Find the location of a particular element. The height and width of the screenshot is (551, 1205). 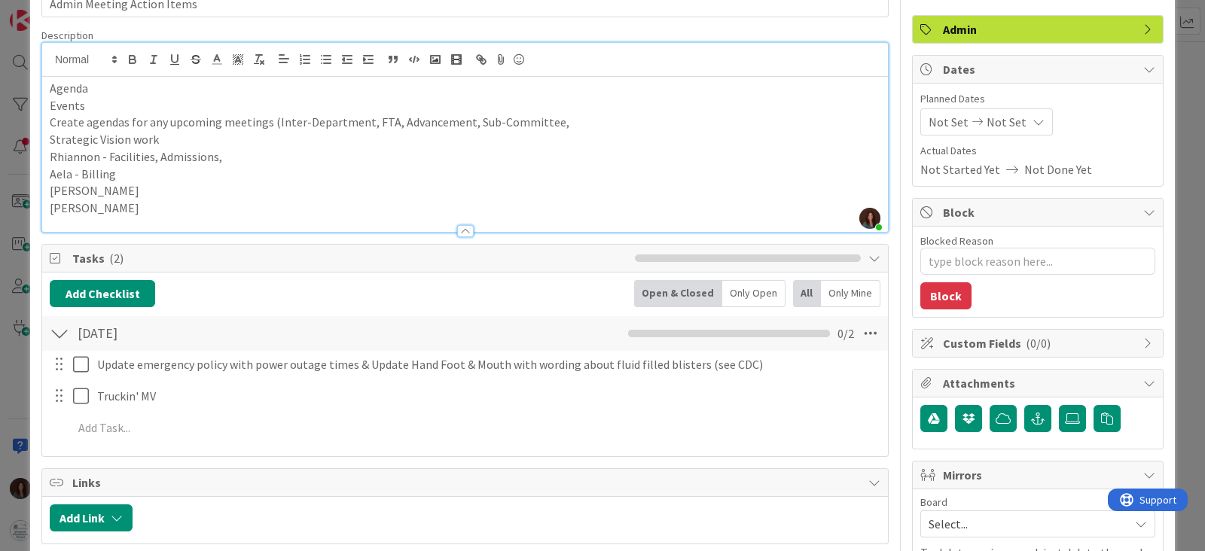

p: Create agendas for any upcoming meetings (Inter-Department, FTA, Advancement, Sub-Committee, is located at coordinates (465, 122).